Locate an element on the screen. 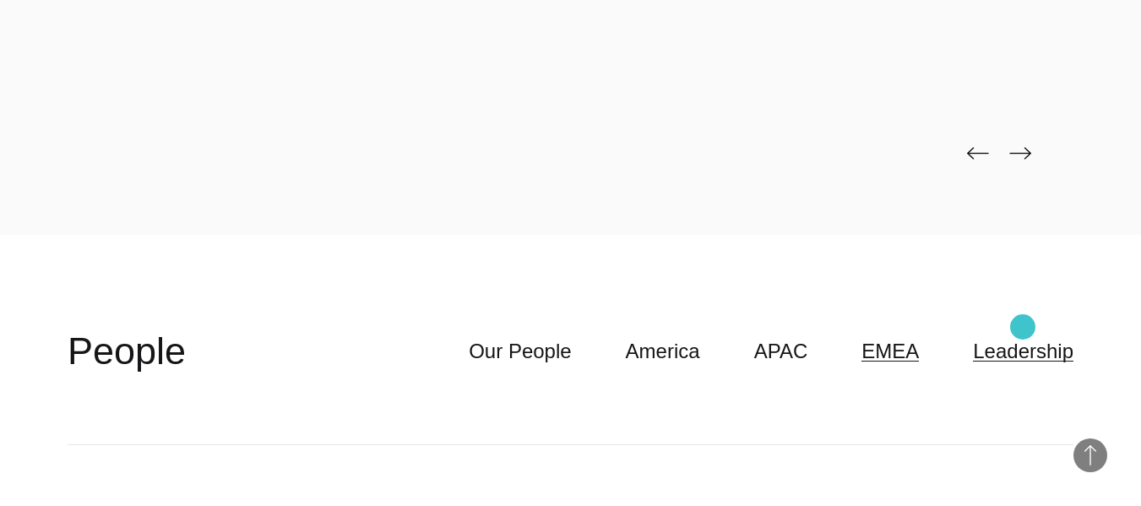  h2: People is located at coordinates (127, 351).